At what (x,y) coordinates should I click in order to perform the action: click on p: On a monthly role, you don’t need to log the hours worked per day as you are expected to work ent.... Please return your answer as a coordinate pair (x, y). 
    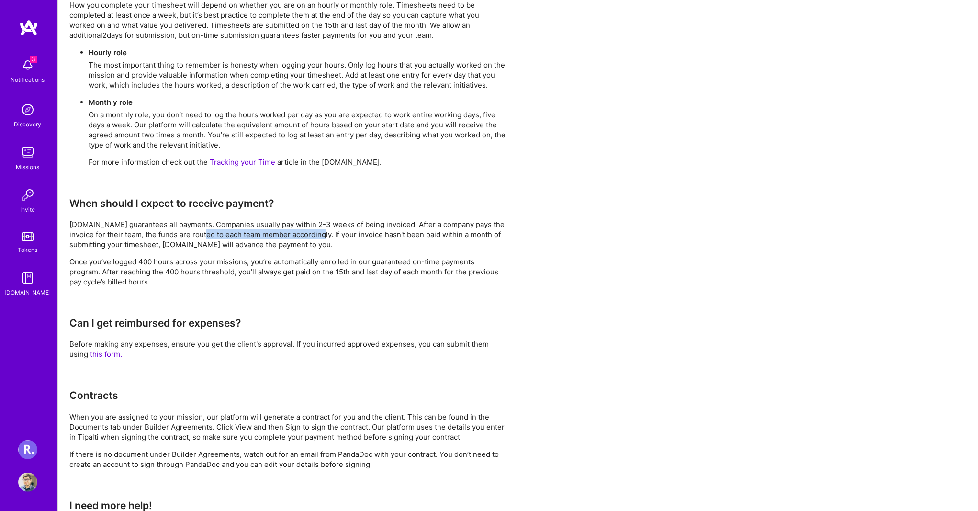
    Looking at the image, I should click on (297, 130).